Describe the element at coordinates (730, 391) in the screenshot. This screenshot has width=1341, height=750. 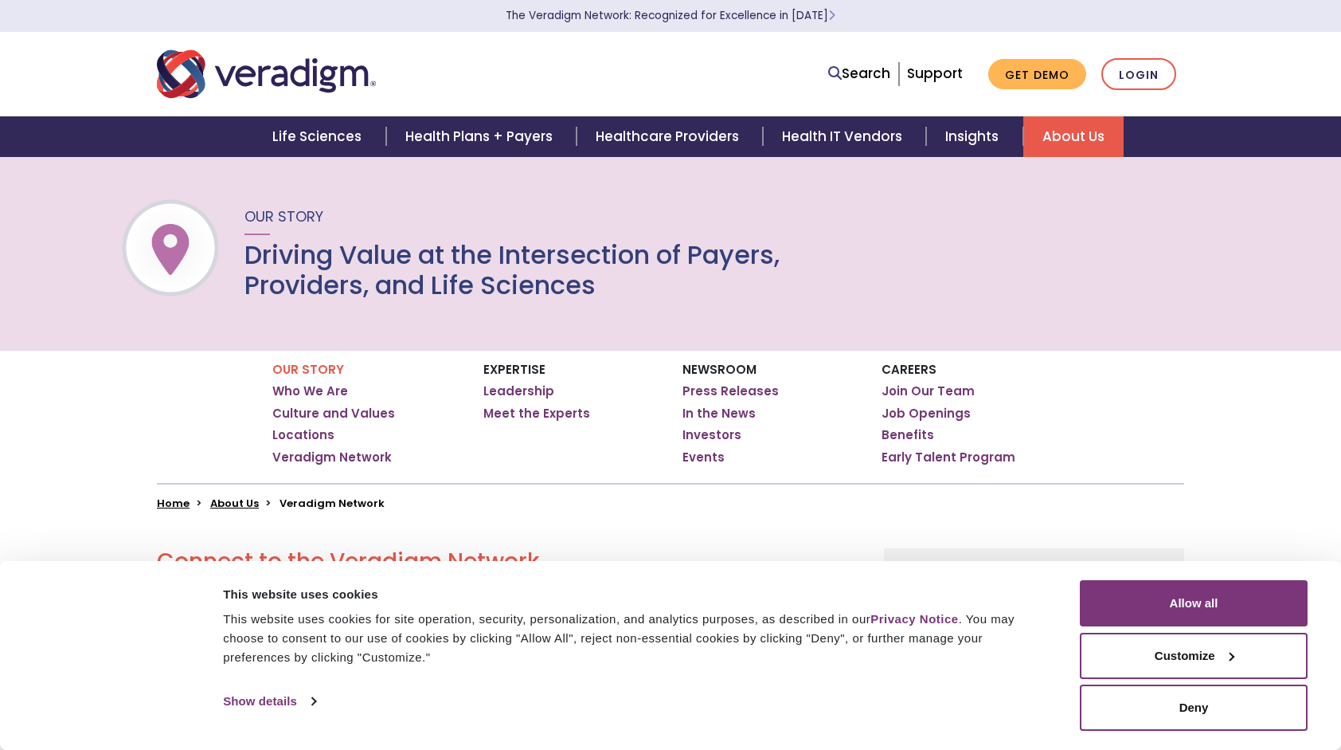
I see `a: Press Releases` at that location.